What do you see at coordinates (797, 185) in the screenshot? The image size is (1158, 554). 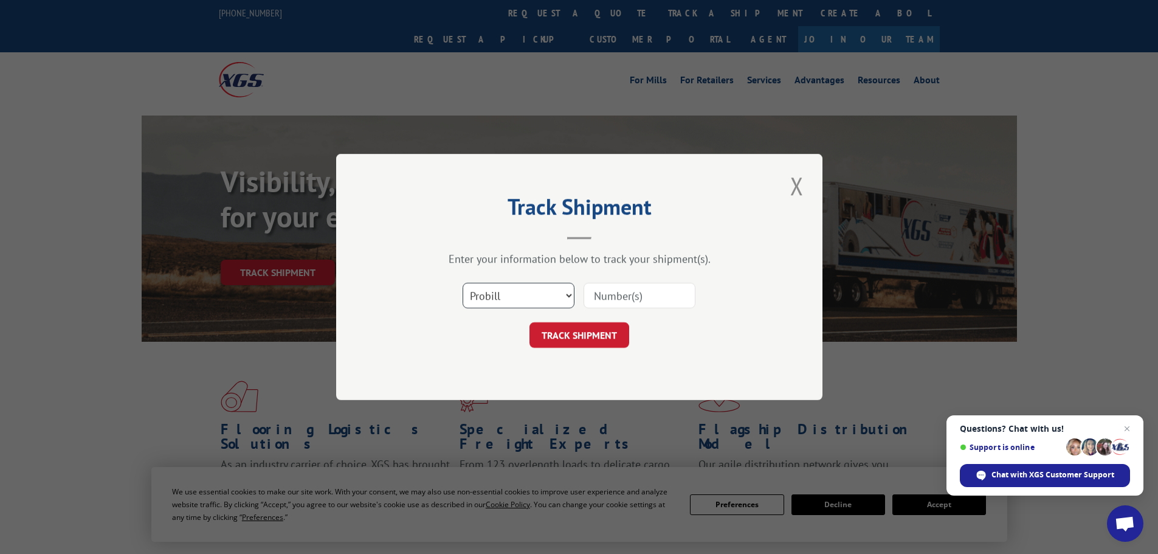 I see `button: Close modal` at bounding box center [797, 185].